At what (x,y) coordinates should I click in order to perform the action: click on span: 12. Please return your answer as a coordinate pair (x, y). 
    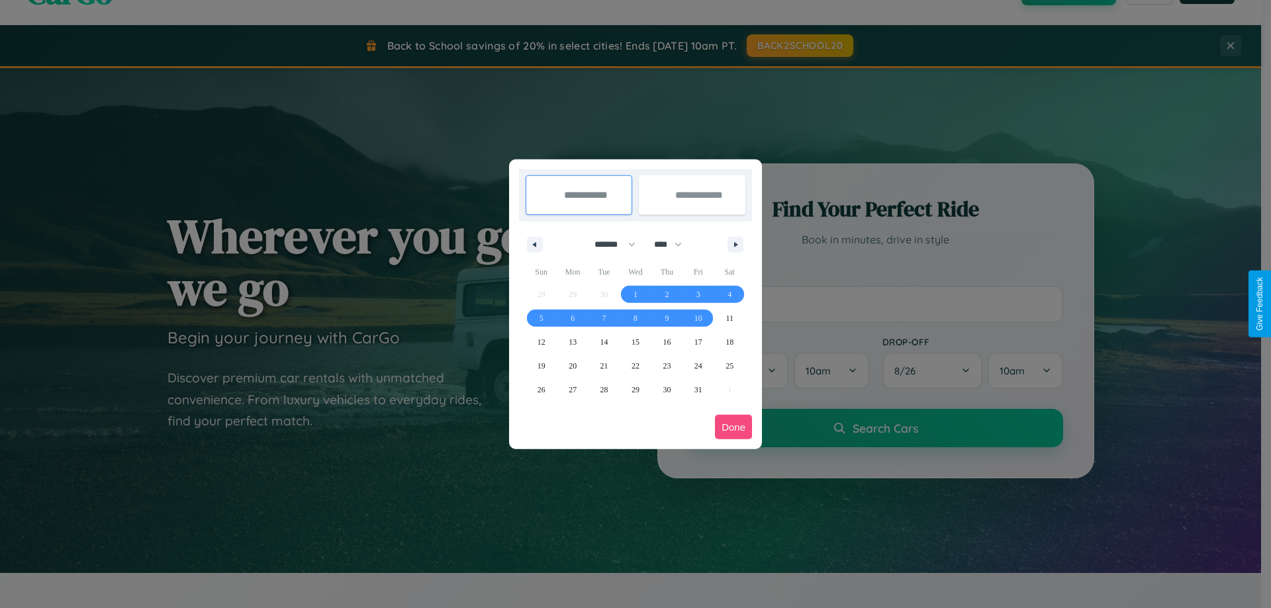
    Looking at the image, I should click on (541, 342).